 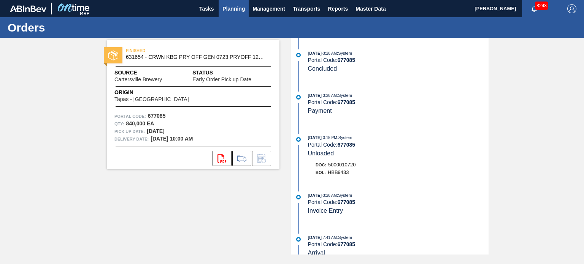 I want to click on span: Qty :, so click(x=119, y=124).